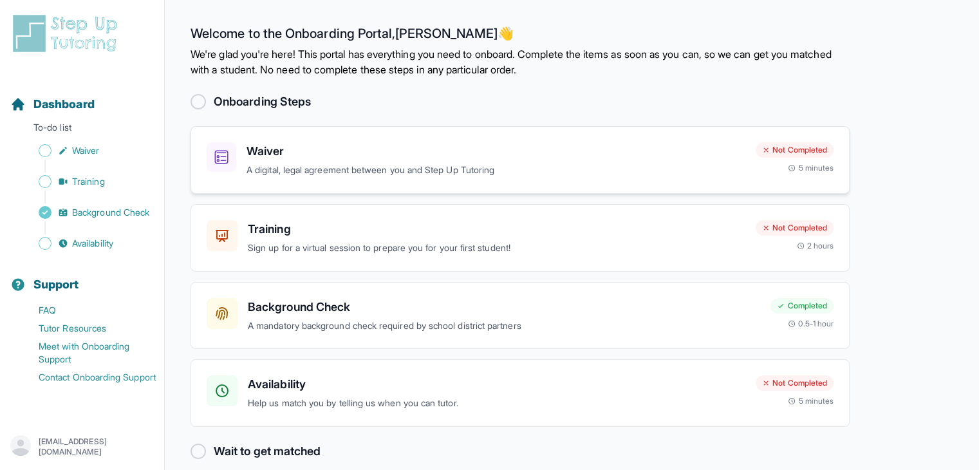 The image size is (979, 470). What do you see at coordinates (68, 33) in the screenshot?
I see `img: logo` at bounding box center [68, 33].